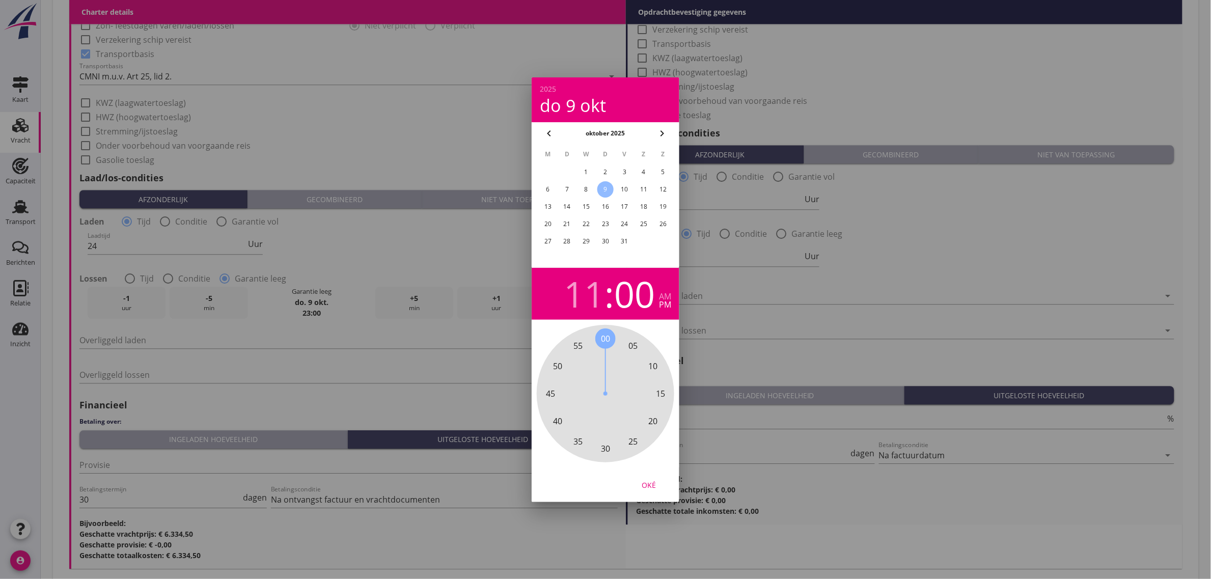 This screenshot has height=579, width=1211. Describe the element at coordinates (586, 172) in the screenshot. I see `div: 1` at that location.